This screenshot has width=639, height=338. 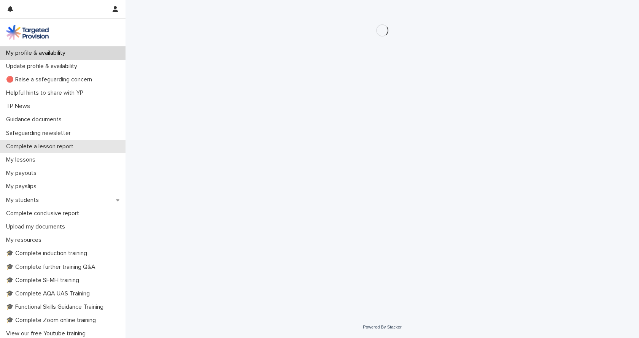 What do you see at coordinates (23, 173) in the screenshot?
I see `p: My payouts` at bounding box center [23, 173].